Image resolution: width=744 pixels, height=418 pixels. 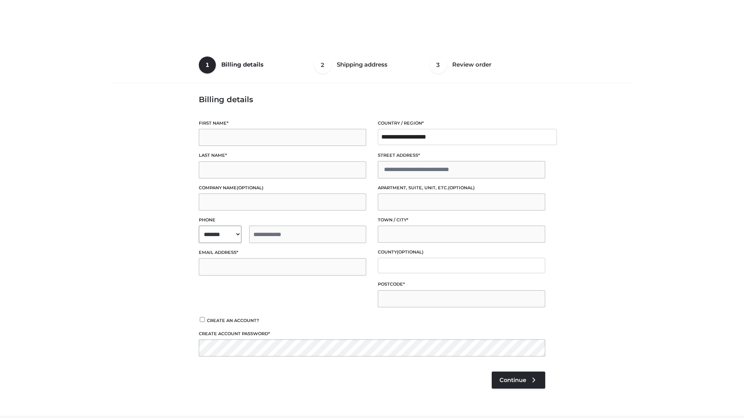 I want to click on span: 1, so click(x=207, y=65).